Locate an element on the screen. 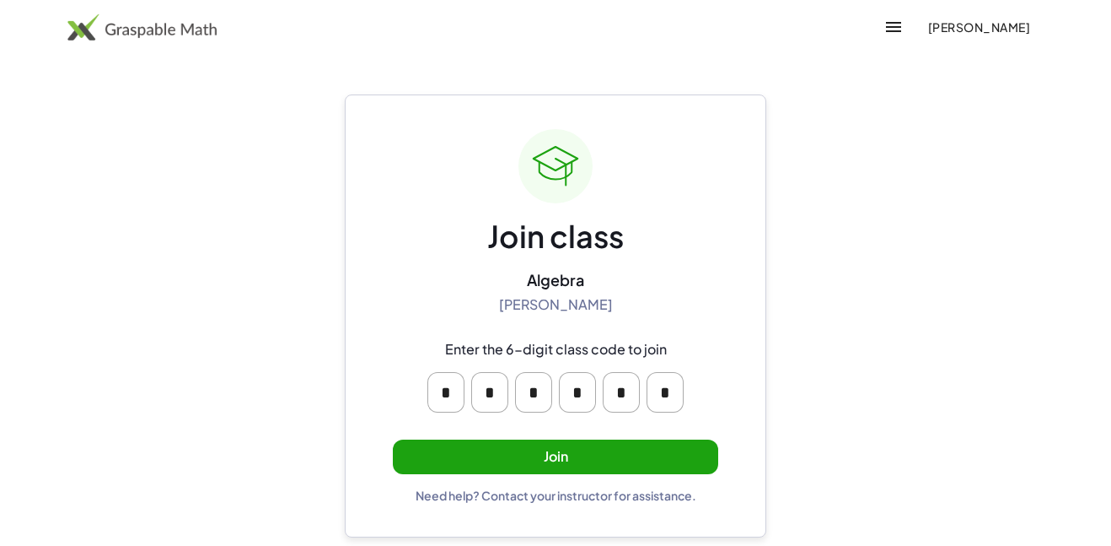 This screenshot has height=546, width=1111. div: Need help? Contact your instructor for assistance. is located at coordinates (556, 495).